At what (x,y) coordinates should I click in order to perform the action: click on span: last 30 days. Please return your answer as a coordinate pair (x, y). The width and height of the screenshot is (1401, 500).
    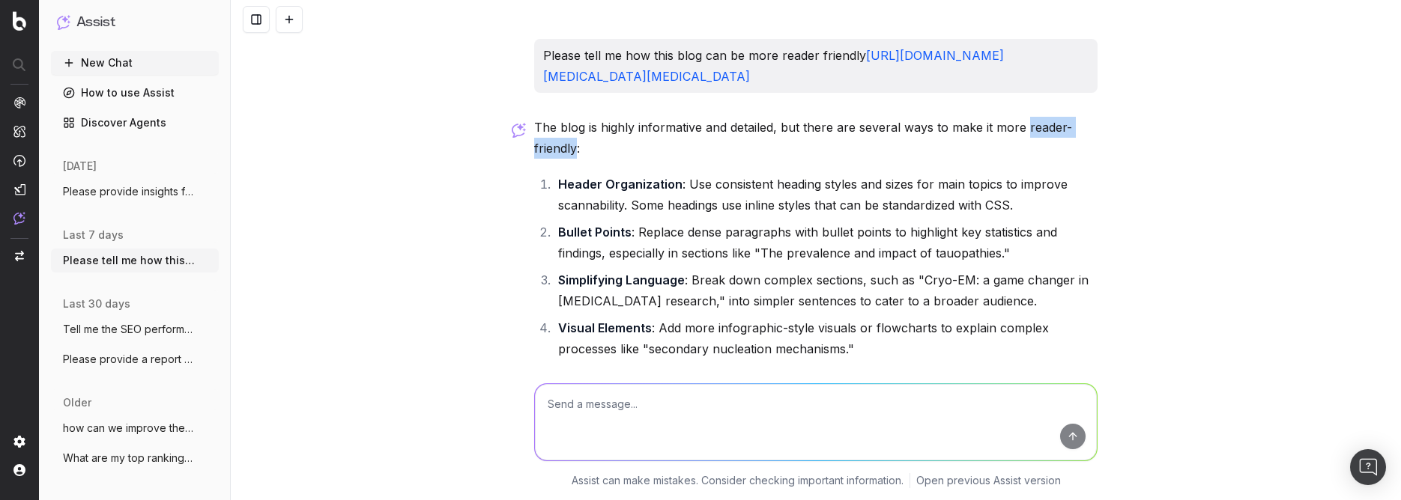
    Looking at the image, I should click on (97, 304).